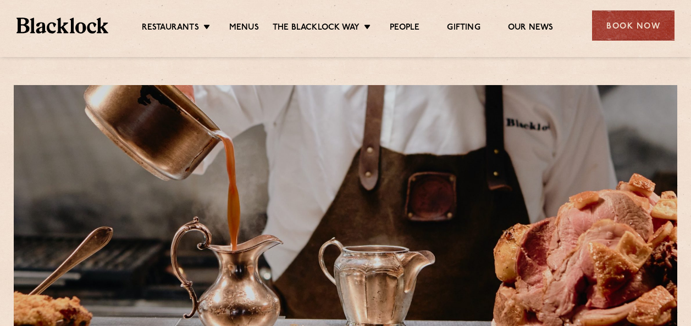 The image size is (691, 326). What do you see at coordinates (633, 25) in the screenshot?
I see `div: Book Now` at bounding box center [633, 25].